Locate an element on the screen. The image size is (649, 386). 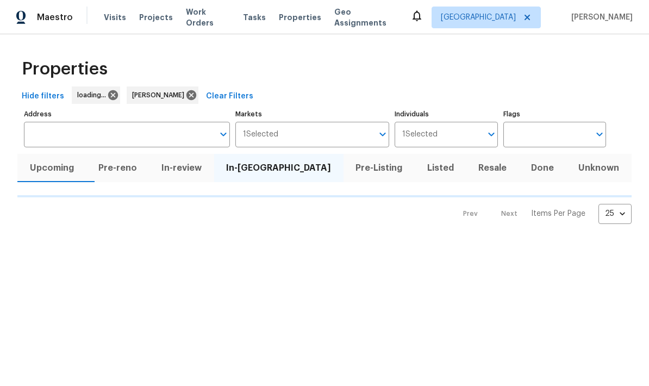
label: Markets is located at coordinates (313, 114).